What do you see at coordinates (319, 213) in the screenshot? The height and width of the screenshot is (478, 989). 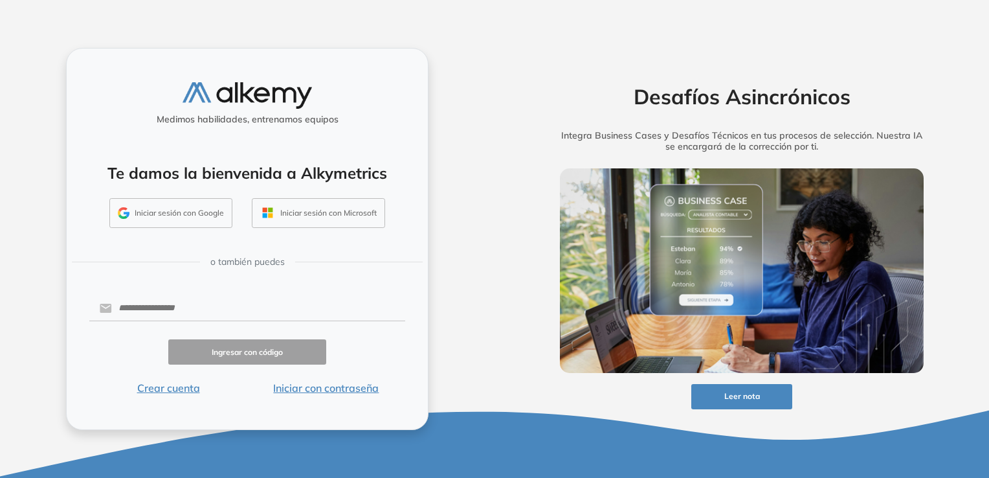 I see `button: Iniciar sesión con Microsoft` at bounding box center [319, 213].